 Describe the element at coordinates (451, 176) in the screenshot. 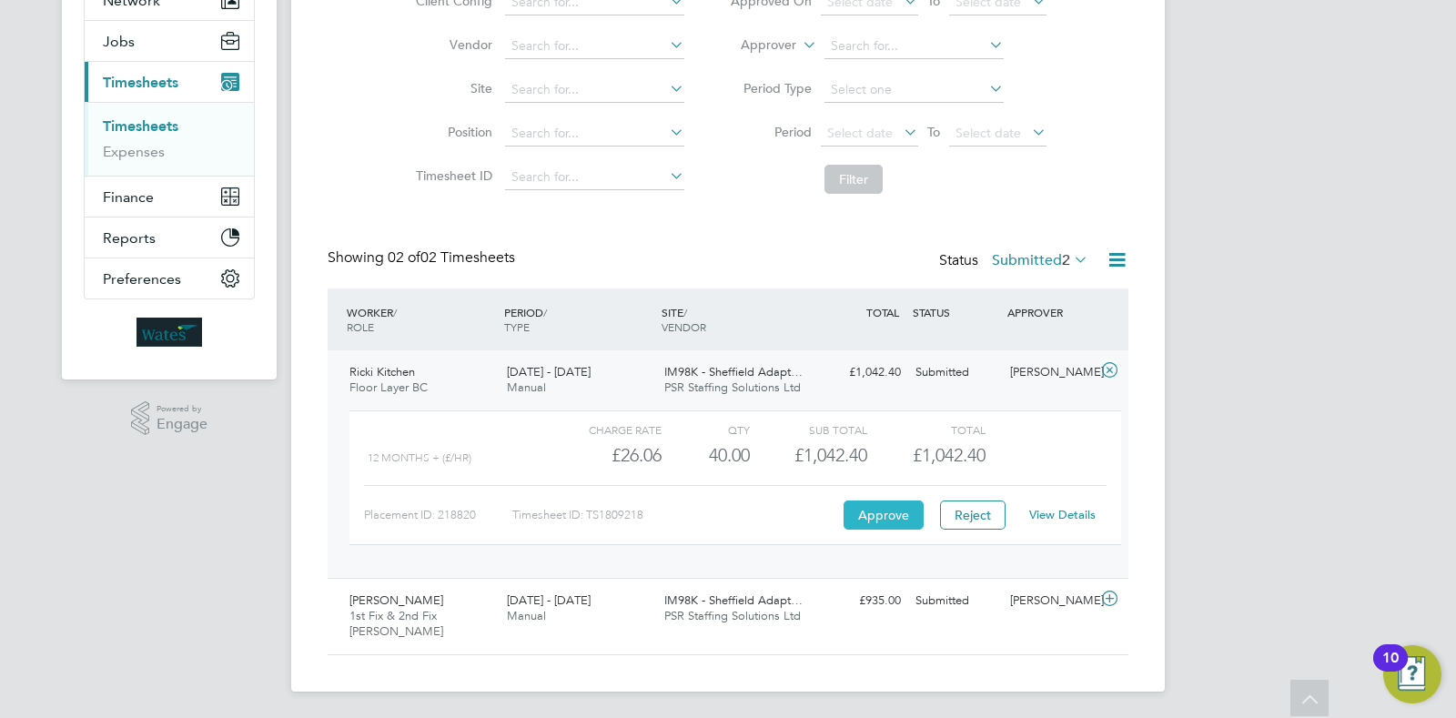

I see `label: Timesheet ID` at that location.